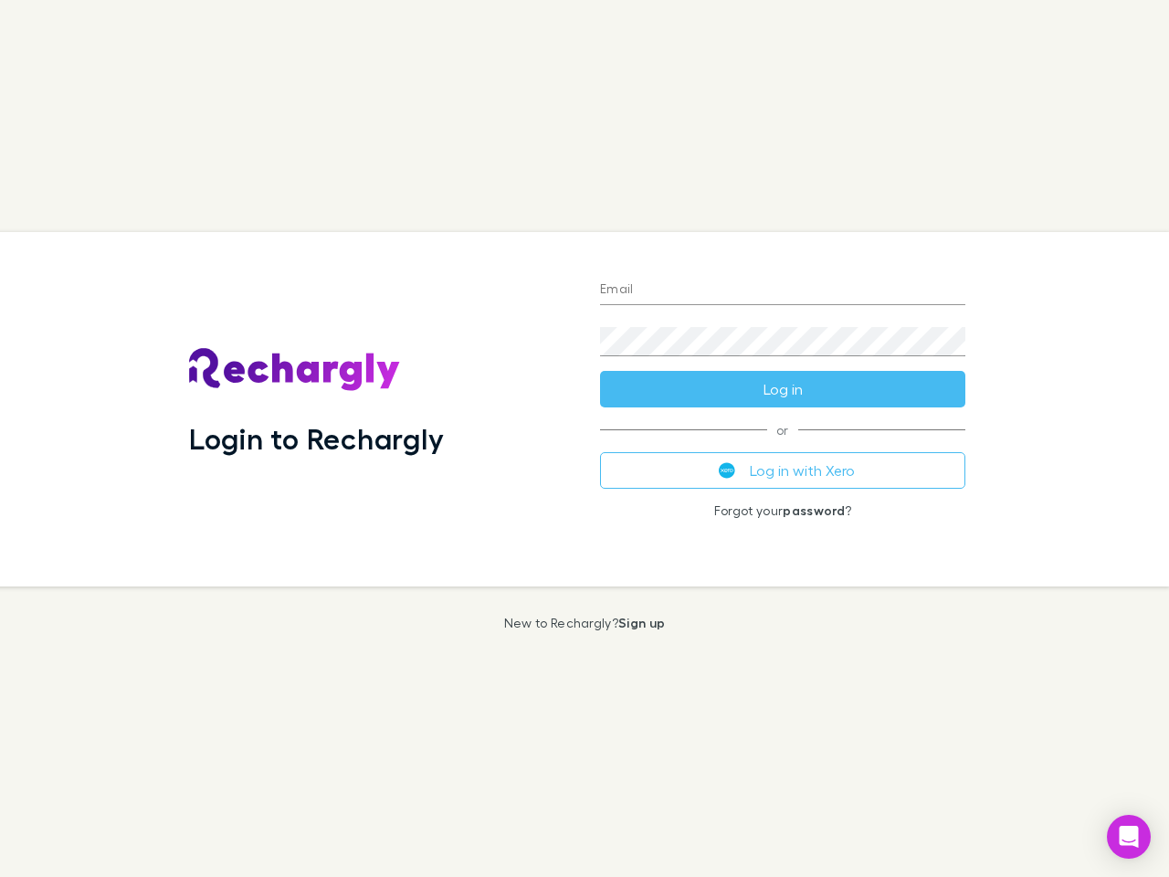  What do you see at coordinates (783, 470) in the screenshot?
I see `button: Log in with Xero` at bounding box center [783, 470].